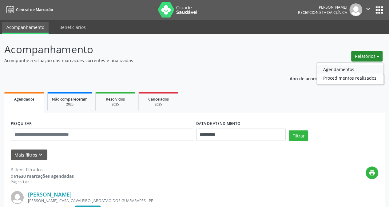 The width and height of the screenshot is (389, 207). What do you see at coordinates (42, 170) in the screenshot?
I see `div: 6 itens filtrados` at bounding box center [42, 170].